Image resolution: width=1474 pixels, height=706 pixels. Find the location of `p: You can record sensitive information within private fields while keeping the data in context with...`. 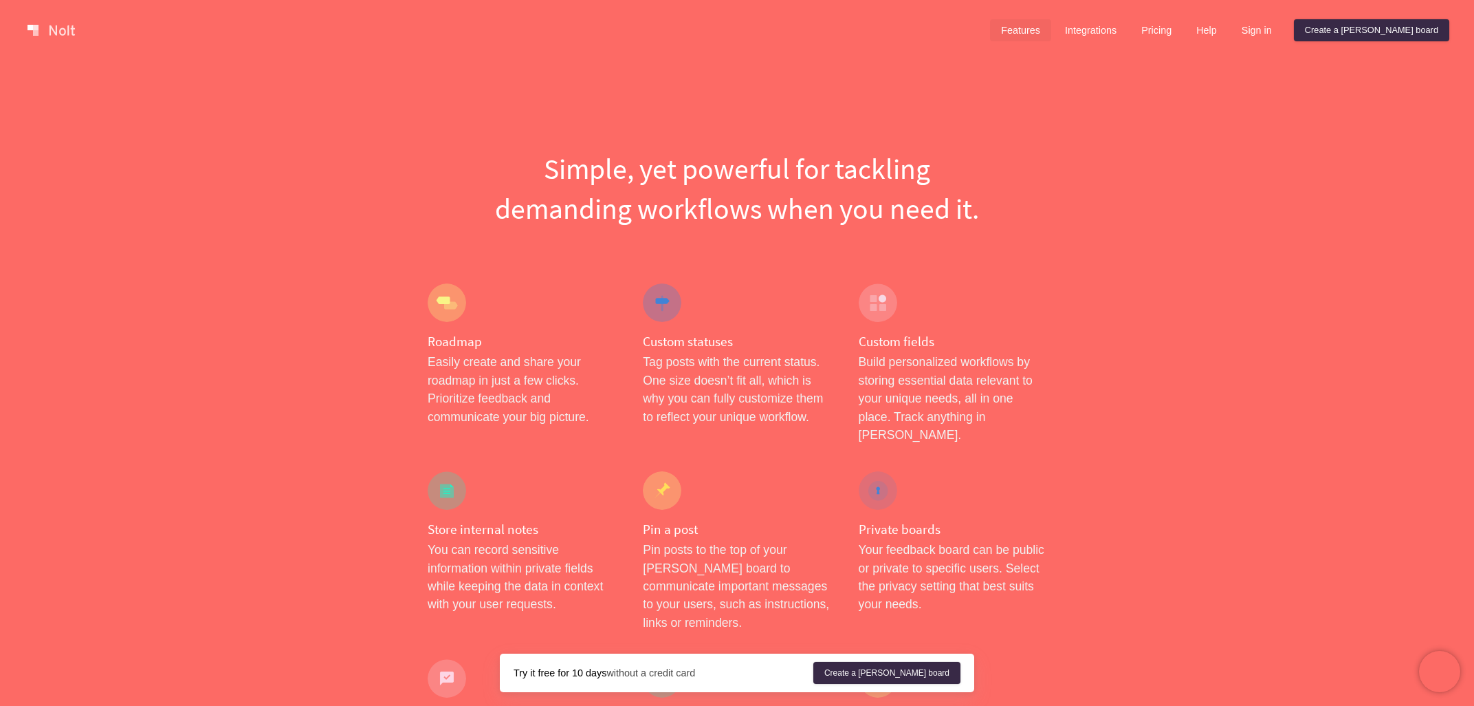

p: You can record sensitive information within private fields while keeping the data in context with... is located at coordinates (521, 577).